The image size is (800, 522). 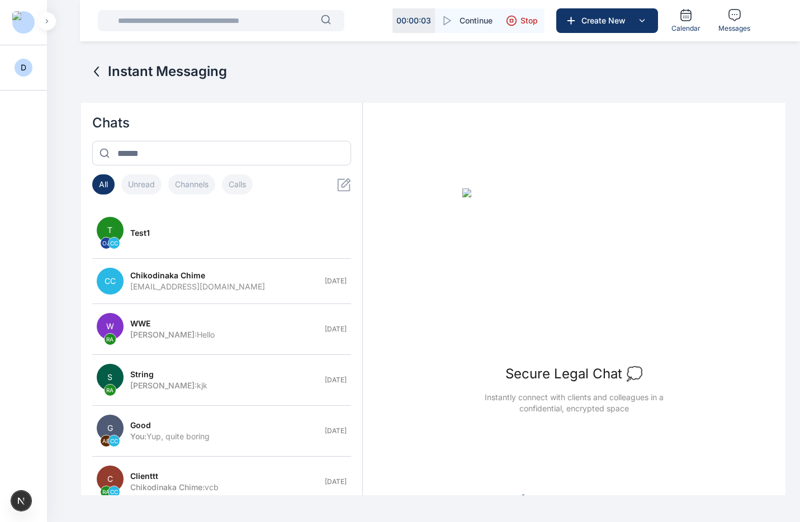 I want to click on span: T, so click(x=110, y=230).